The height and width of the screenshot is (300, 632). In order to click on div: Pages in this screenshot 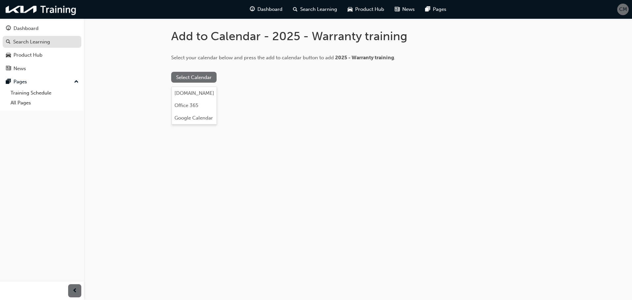, I will do `click(20, 82)`.